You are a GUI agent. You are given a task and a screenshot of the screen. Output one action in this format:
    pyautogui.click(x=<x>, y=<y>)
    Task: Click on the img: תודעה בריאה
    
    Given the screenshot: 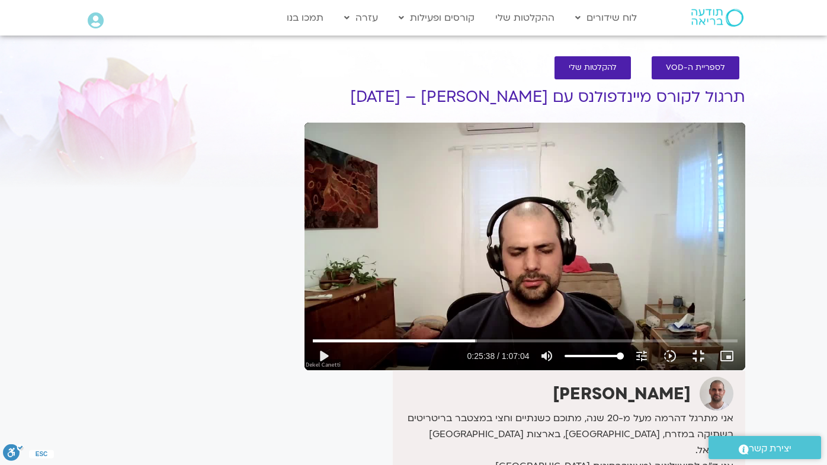 What is the action you would take?
    pyautogui.click(x=718, y=18)
    